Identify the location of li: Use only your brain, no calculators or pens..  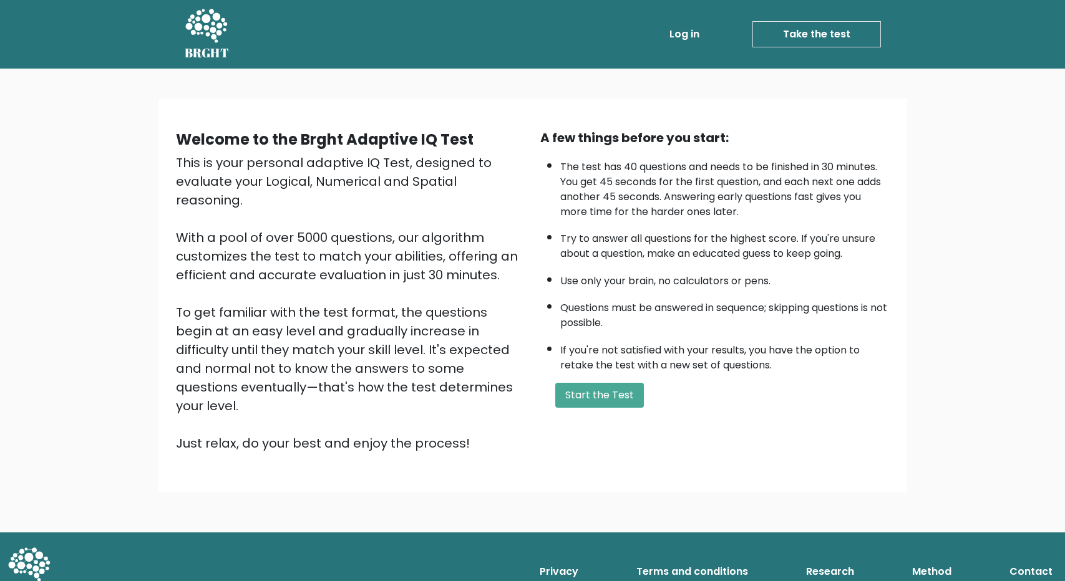
(725, 278).